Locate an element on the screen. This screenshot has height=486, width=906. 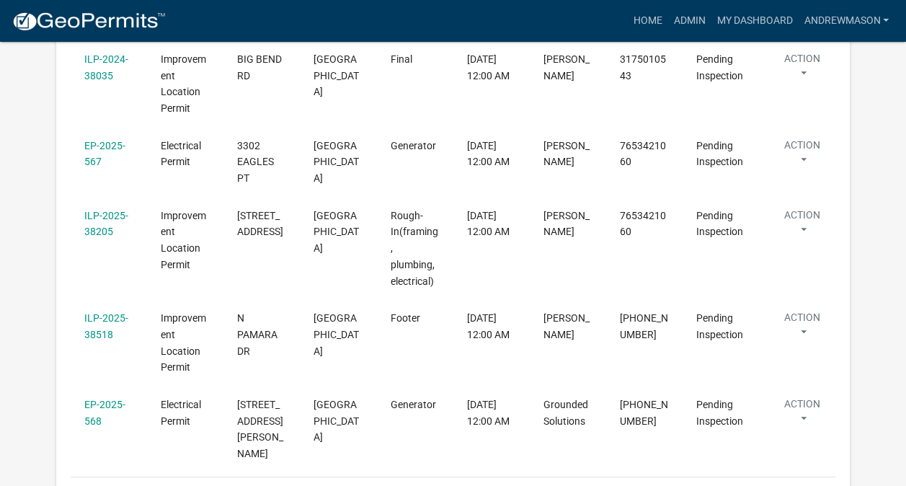
a: My Dashboard is located at coordinates (754, 21).